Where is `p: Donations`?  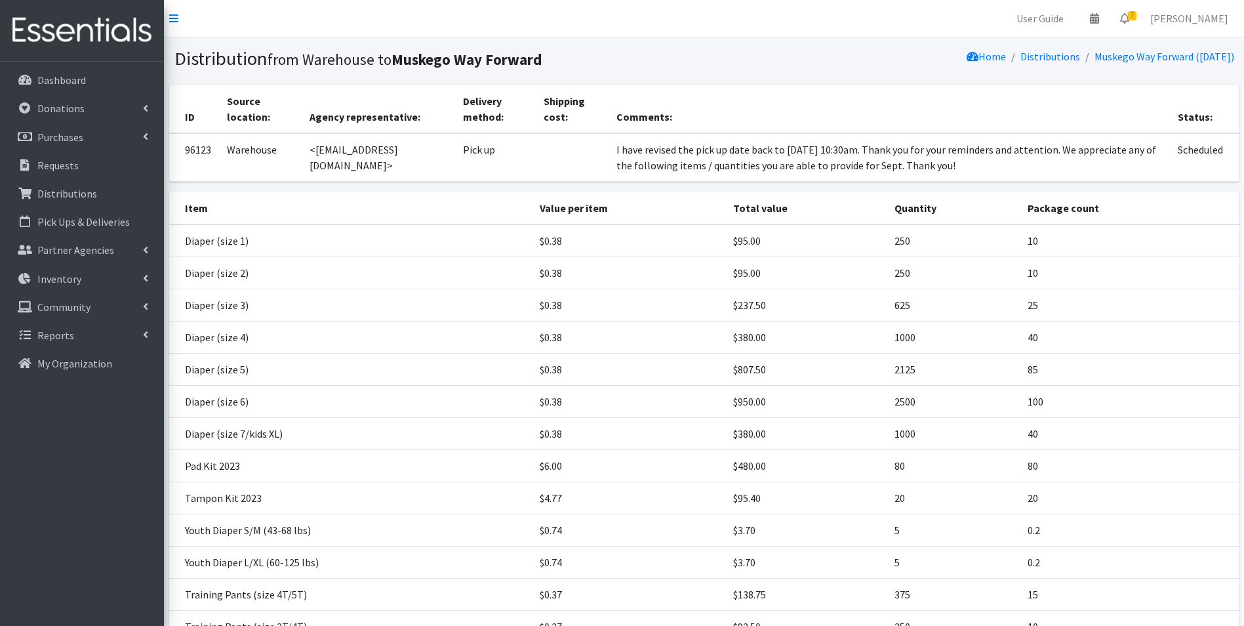 p: Donations is located at coordinates (61, 108).